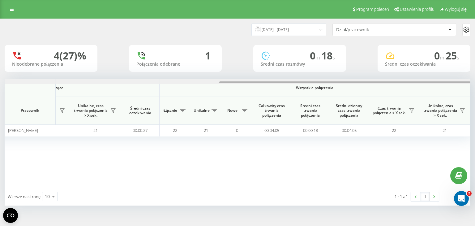 The image size is (475, 226). Describe the element at coordinates (424, 64) in the screenshot. I see `div: Średni czas oczekiwania` at that location.